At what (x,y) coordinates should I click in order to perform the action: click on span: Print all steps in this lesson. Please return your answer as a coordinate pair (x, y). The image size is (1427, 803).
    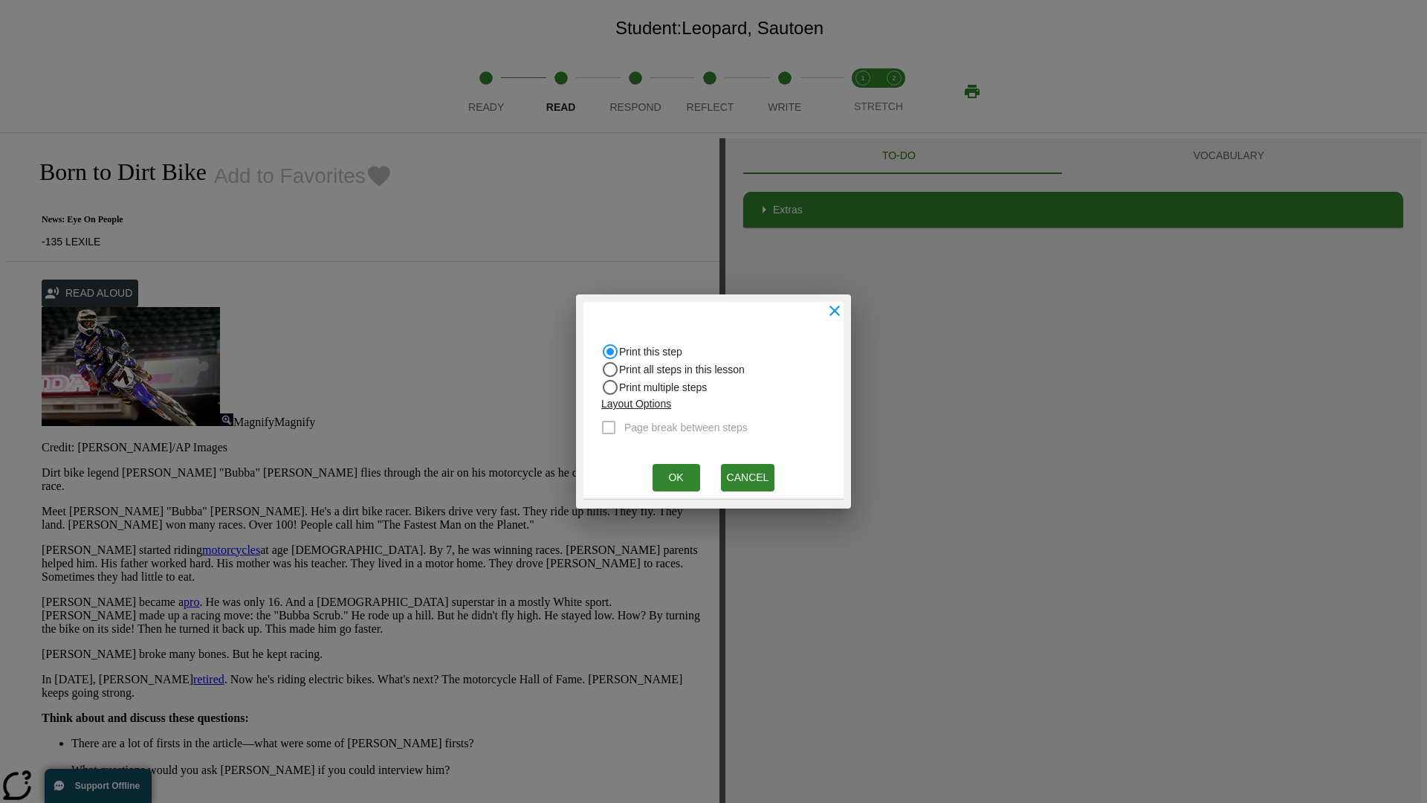
    Looking at the image, I should click on (682, 369).